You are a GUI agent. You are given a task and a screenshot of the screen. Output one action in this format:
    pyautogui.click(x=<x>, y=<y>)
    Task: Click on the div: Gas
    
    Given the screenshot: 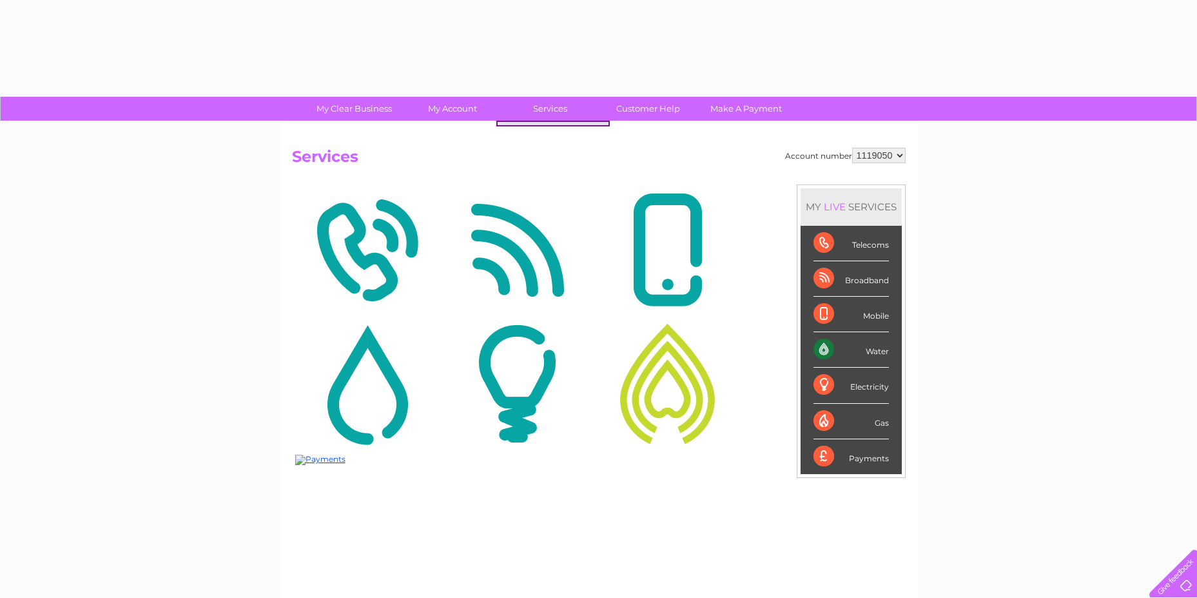 What is the action you would take?
    pyautogui.click(x=851, y=421)
    